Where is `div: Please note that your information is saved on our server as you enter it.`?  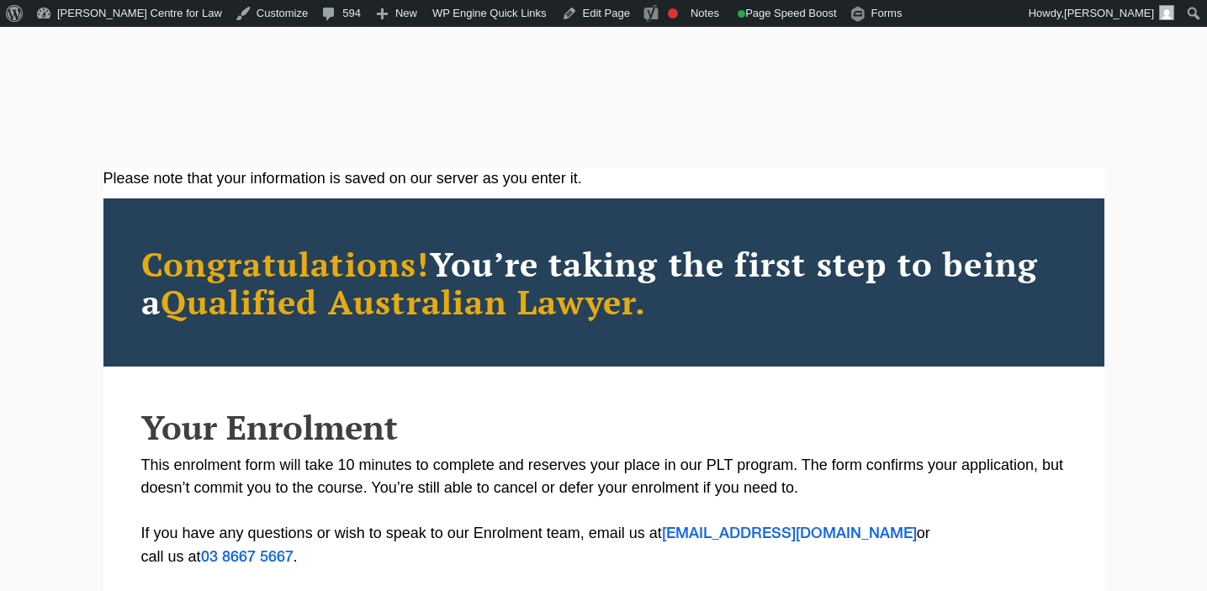 div: Please note that your information is saved on our server as you enter it. is located at coordinates (604, 178).